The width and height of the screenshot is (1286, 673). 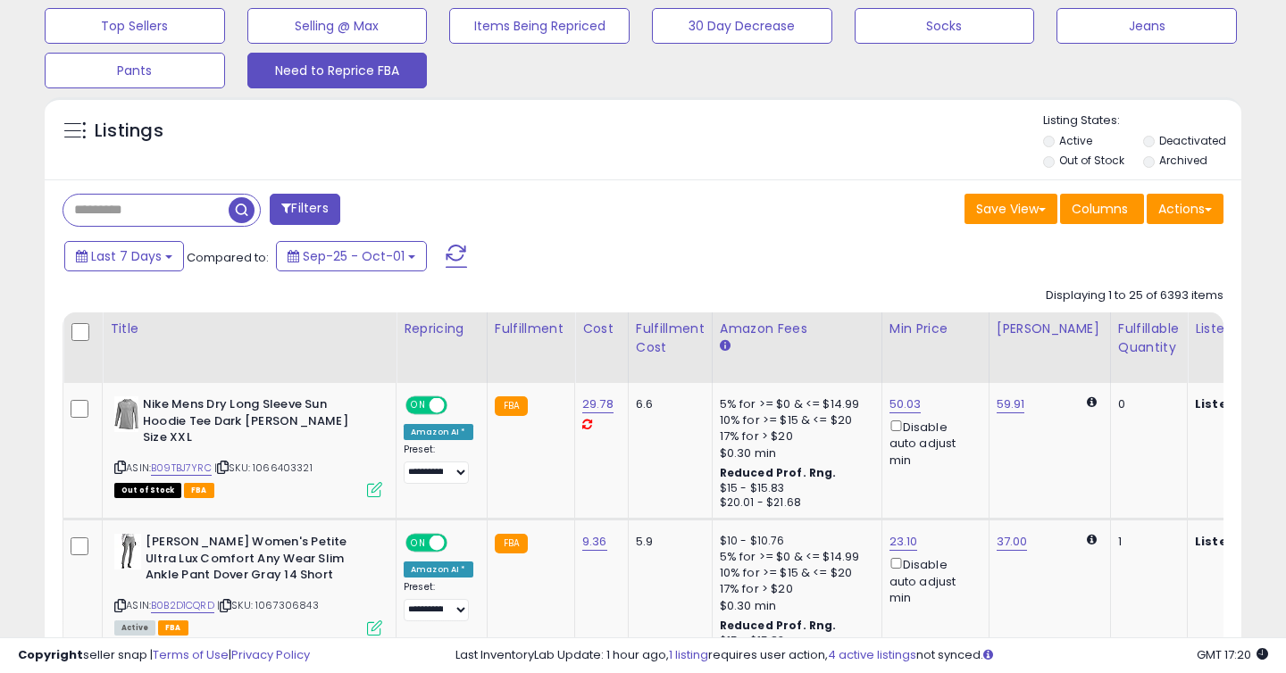 What do you see at coordinates (304, 209) in the screenshot?
I see `button: Filters` at bounding box center [304, 209].